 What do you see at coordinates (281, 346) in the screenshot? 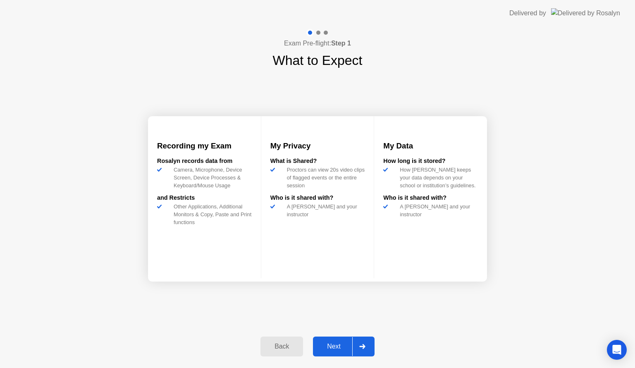
I see `div: Back` at bounding box center [281, 346].